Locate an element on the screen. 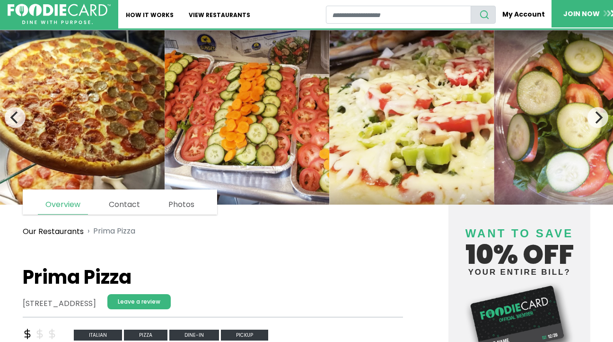 The width and height of the screenshot is (613, 342). a: Contact is located at coordinates (124, 204).